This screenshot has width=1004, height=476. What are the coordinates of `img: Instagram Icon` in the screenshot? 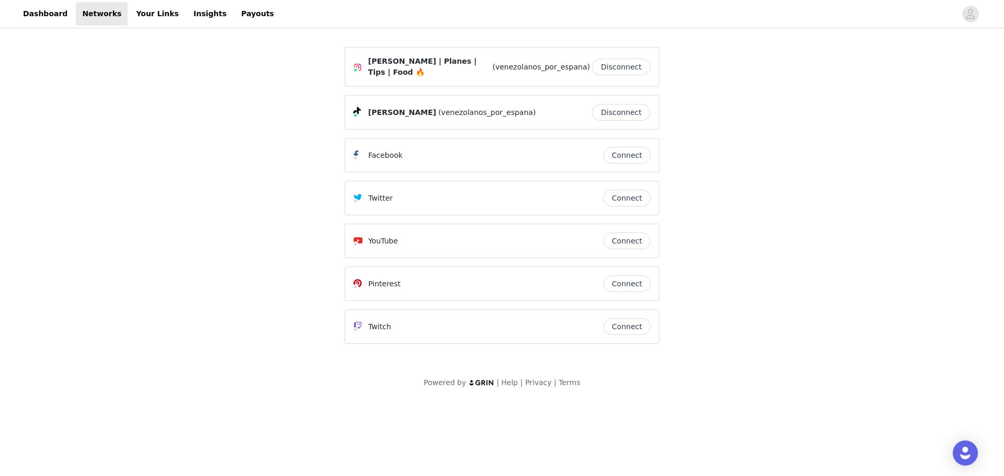 It's located at (358, 67).